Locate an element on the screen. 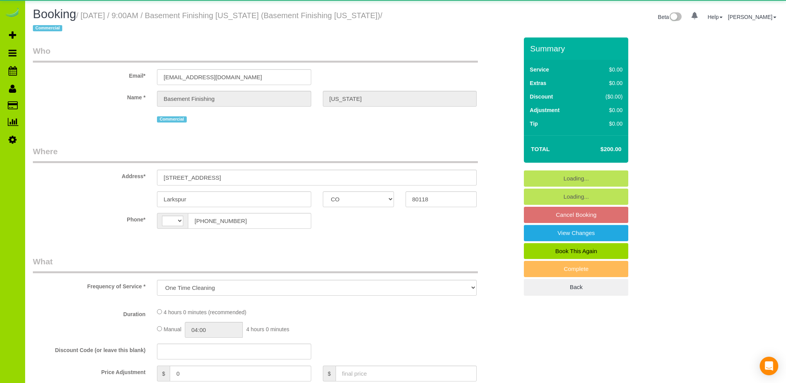  img: Automaid Logo is located at coordinates (12, 13).